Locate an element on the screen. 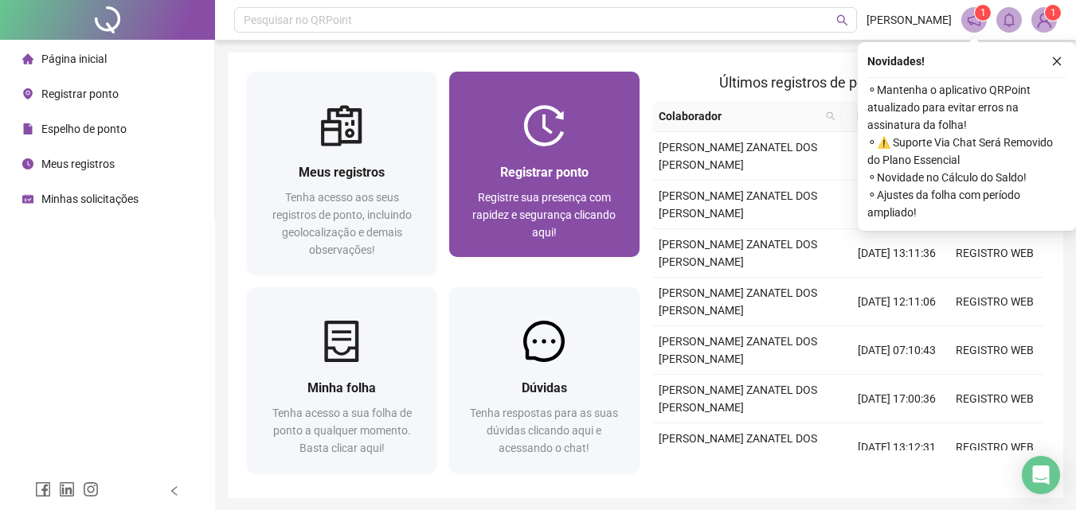 Image resolution: width=1076 pixels, height=510 pixels. a: Minha folhaTenha acesso a sua folha de ponto a qualquer momento. Basta clicar aqui! is located at coordinates (342, 380).